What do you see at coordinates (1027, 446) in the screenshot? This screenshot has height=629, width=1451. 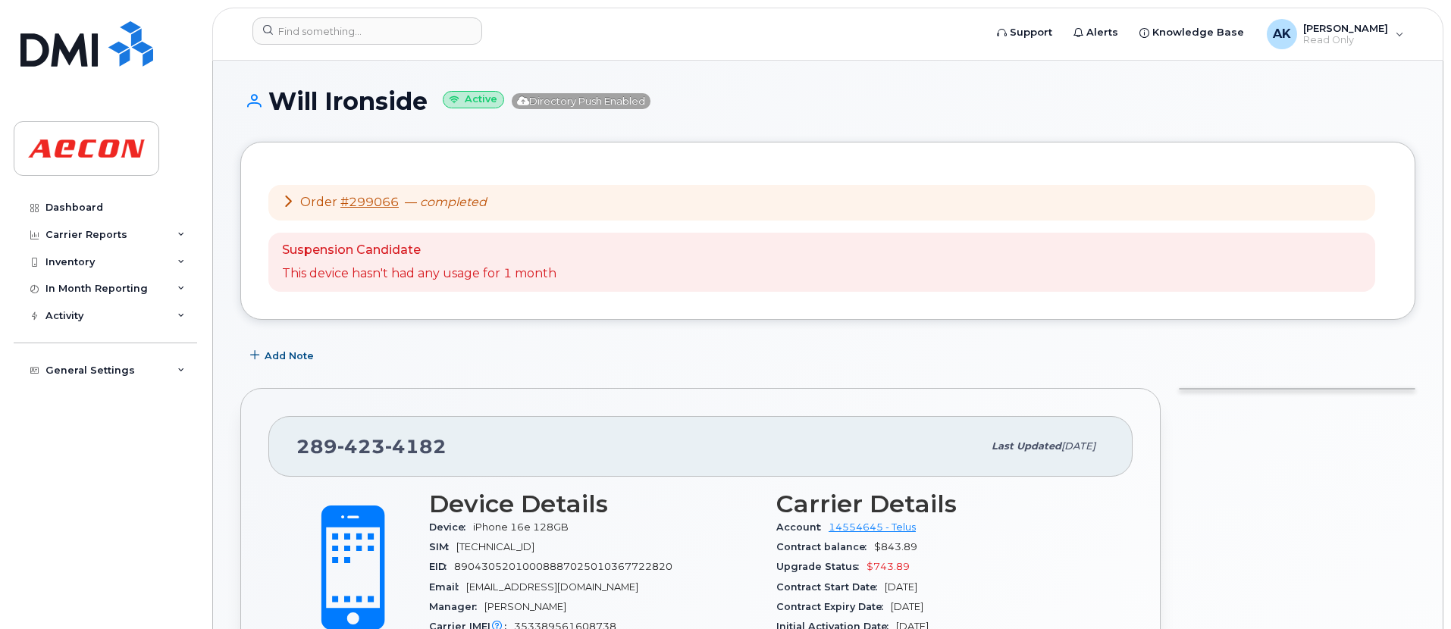 I see `span: Last updated` at bounding box center [1027, 446].